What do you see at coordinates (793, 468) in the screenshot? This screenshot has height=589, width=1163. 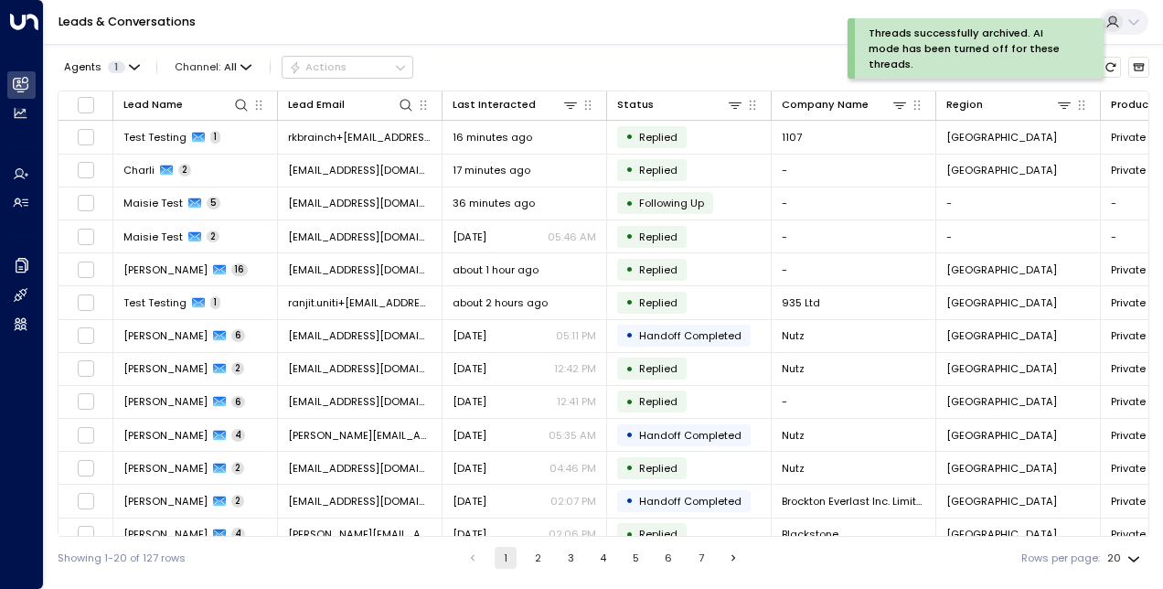 I see `span: Nutz` at bounding box center [793, 468].